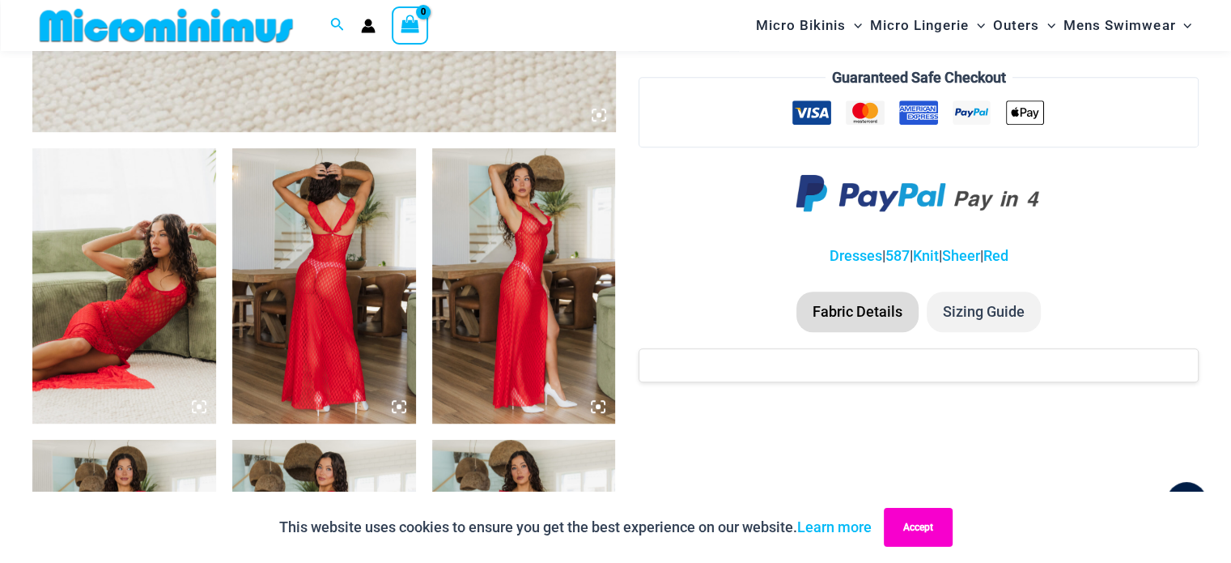  I want to click on button: Accept, so click(918, 527).